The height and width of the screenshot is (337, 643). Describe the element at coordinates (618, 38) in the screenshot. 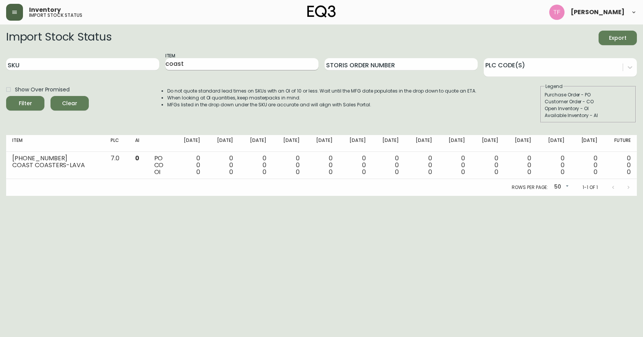

I see `button: Export` at that location.